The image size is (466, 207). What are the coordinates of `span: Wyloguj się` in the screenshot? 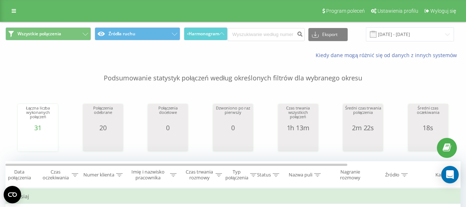 It's located at (443, 11).